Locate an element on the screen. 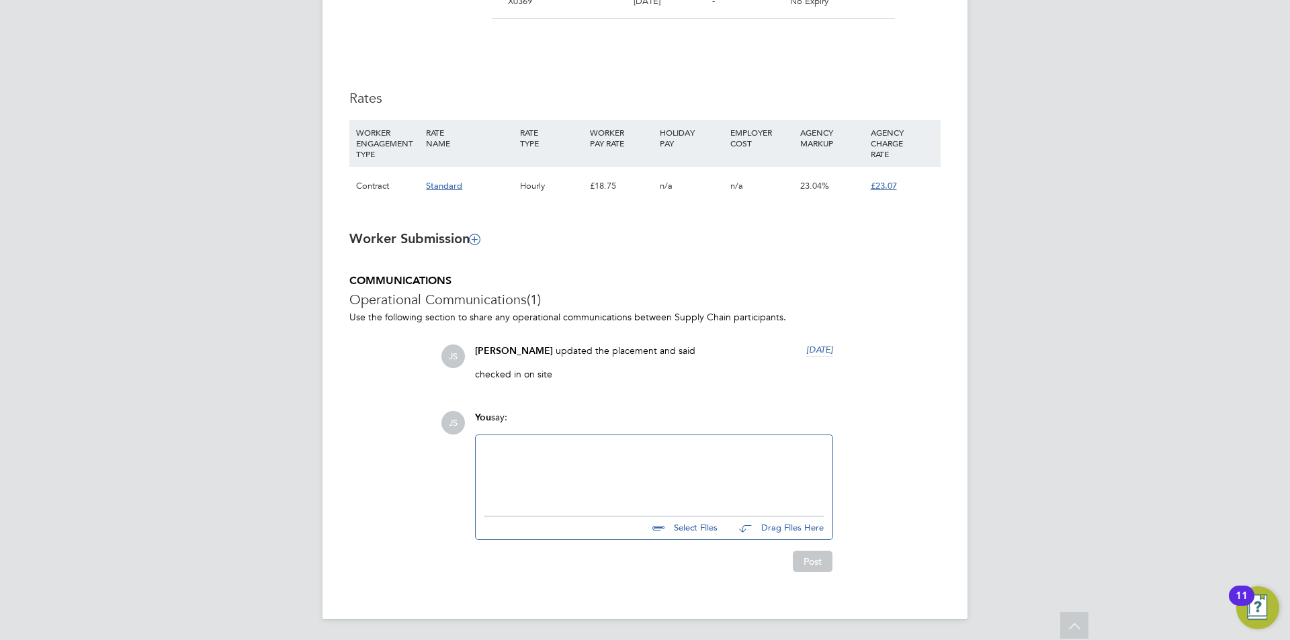  span: You is located at coordinates (483, 417).